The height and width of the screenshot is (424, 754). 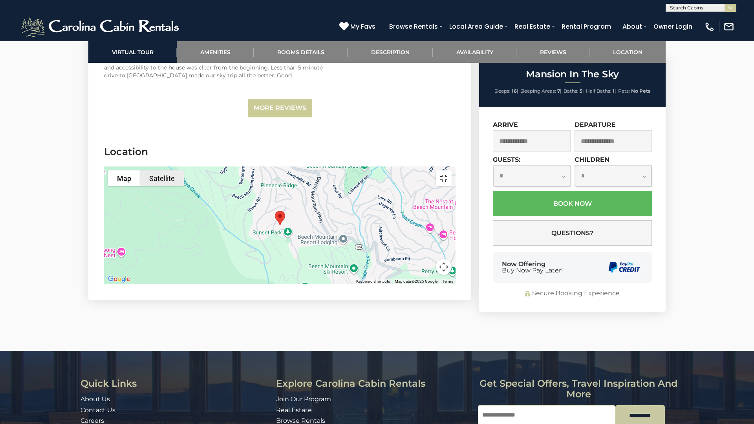 I want to click on a: Availability, so click(x=474, y=52).